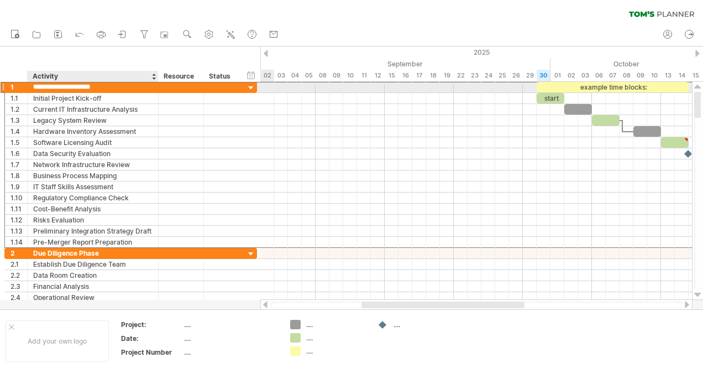 The height and width of the screenshot is (373, 703). What do you see at coordinates (19, 120) in the screenshot?
I see `div: 1.3` at bounding box center [19, 120].